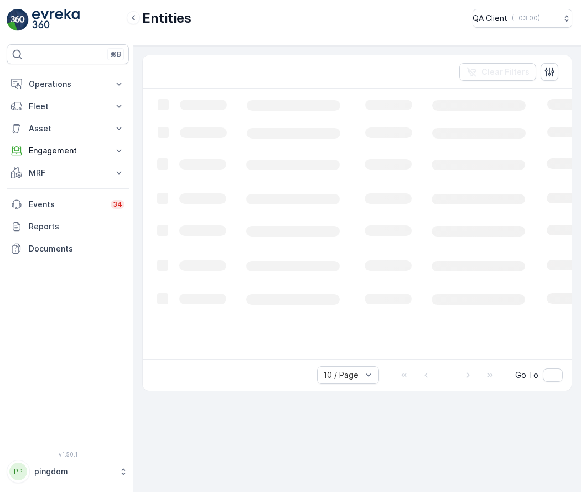 The width and height of the screenshot is (581, 492). I want to click on p: MRF, so click(68, 173).